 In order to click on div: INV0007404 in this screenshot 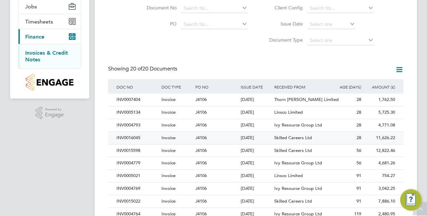, I will do `click(137, 100)`.